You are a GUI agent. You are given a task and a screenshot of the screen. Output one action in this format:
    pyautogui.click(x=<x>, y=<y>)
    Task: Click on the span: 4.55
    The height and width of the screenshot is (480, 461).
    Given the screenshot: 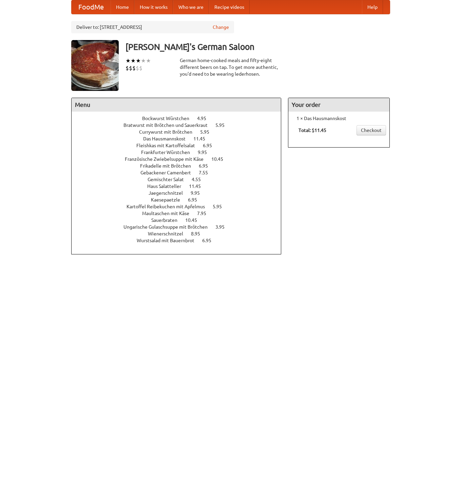 What is the action you would take?
    pyautogui.click(x=200, y=180)
    